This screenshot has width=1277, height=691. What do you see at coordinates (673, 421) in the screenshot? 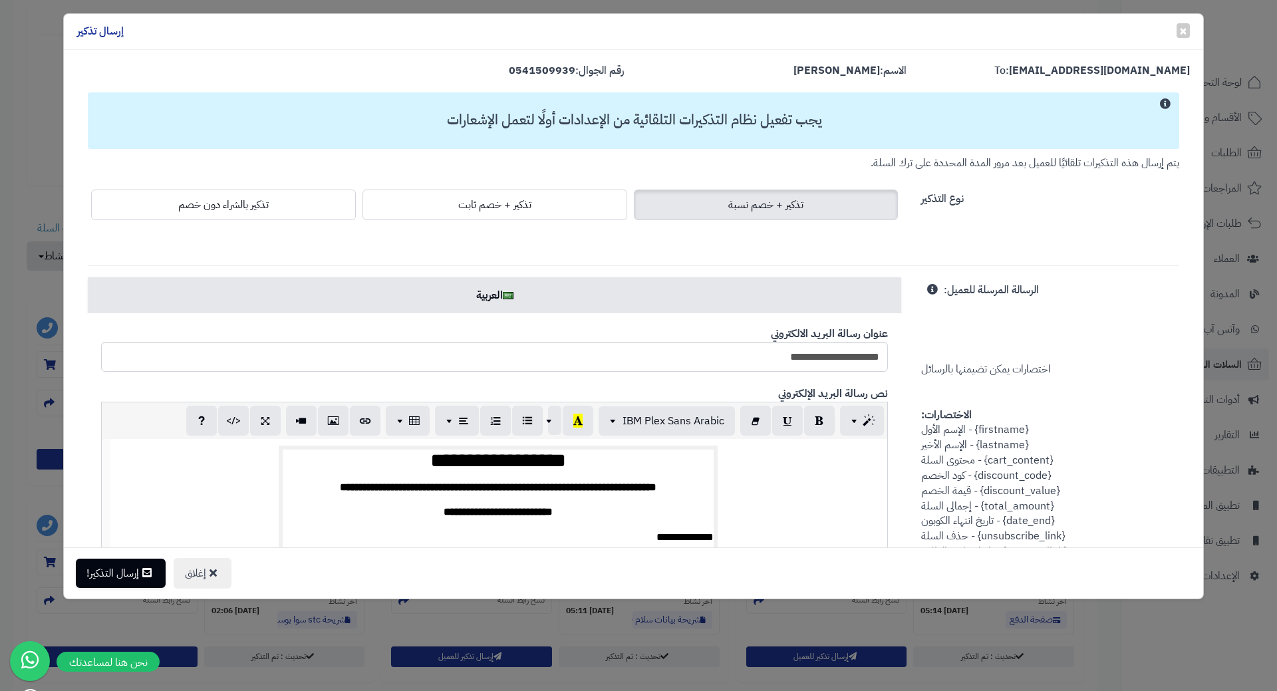
I see `span: IBM Plex Sans Arabic` at bounding box center [673, 421].